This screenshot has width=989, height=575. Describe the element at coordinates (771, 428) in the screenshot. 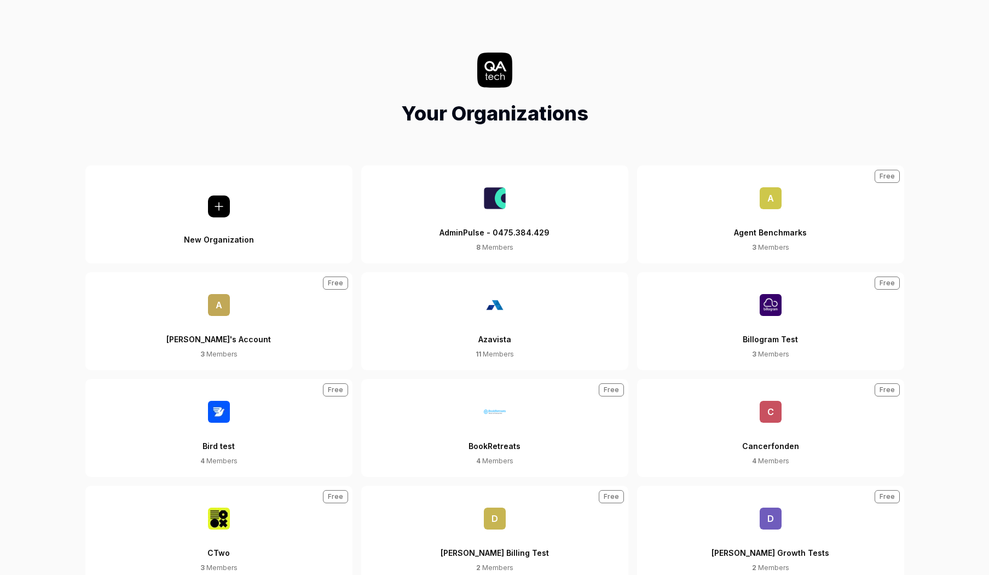

I see `a: CCancerfonden4 MembersFree` at that location.